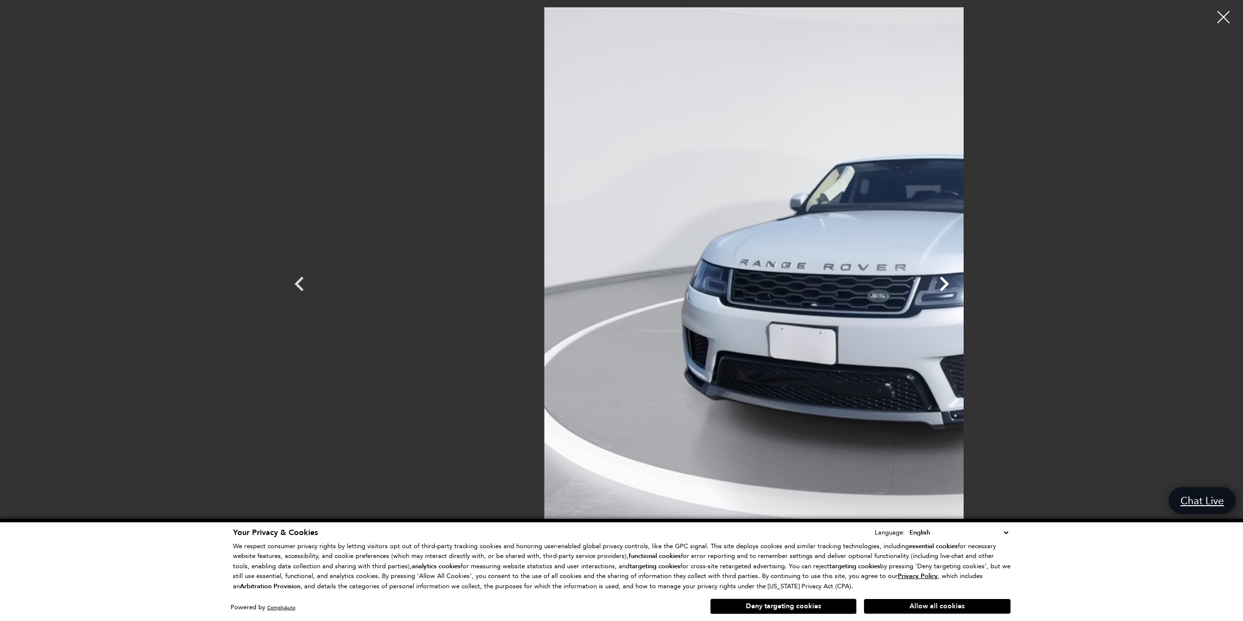 This screenshot has height=621, width=1243. I want to click on span: Your Privacy & Cookies, so click(275, 532).